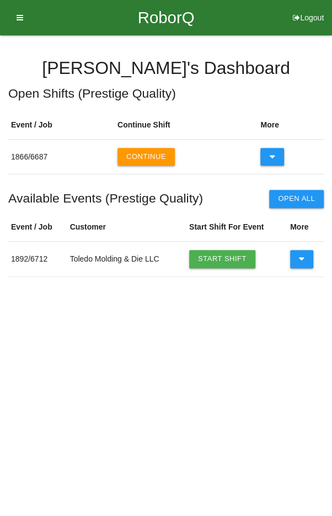 This screenshot has height=516, width=332. Describe the element at coordinates (186, 125) in the screenshot. I see `th: Continue Shift` at that location.